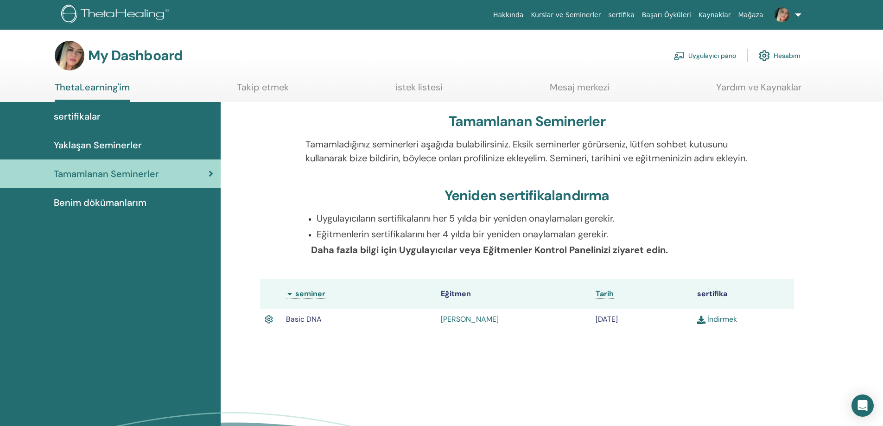  Describe the element at coordinates (98, 145) in the screenshot. I see `span: Yaklaşan Seminerler` at that location.